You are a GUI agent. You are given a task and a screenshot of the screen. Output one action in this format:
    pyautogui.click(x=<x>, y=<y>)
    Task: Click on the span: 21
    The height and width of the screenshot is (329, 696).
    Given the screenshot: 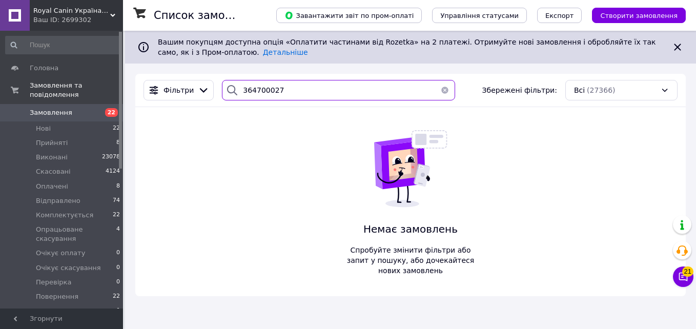 What is the action you would take?
    pyautogui.click(x=688, y=272)
    